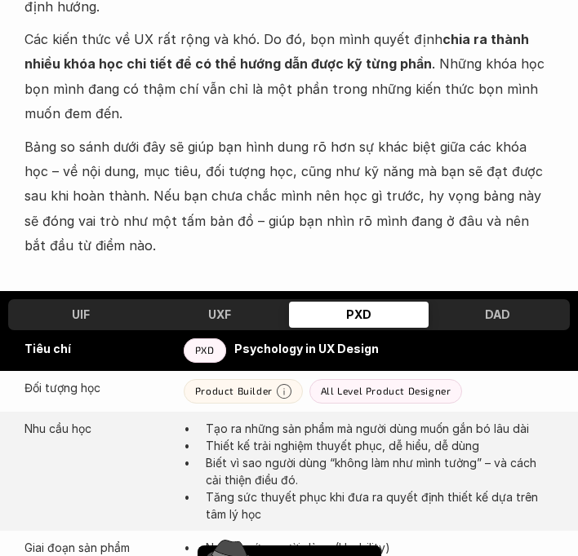 Image resolution: width=578 pixels, height=556 pixels. What do you see at coordinates (205, 350) in the screenshot?
I see `p: PXD` at bounding box center [205, 350].